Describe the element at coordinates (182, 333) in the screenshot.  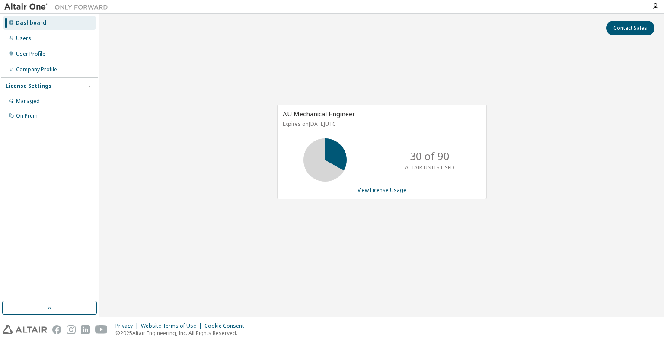
I see `p: © 2025 Altair Engineering, Inc. All Rights Reserved.` at that location.